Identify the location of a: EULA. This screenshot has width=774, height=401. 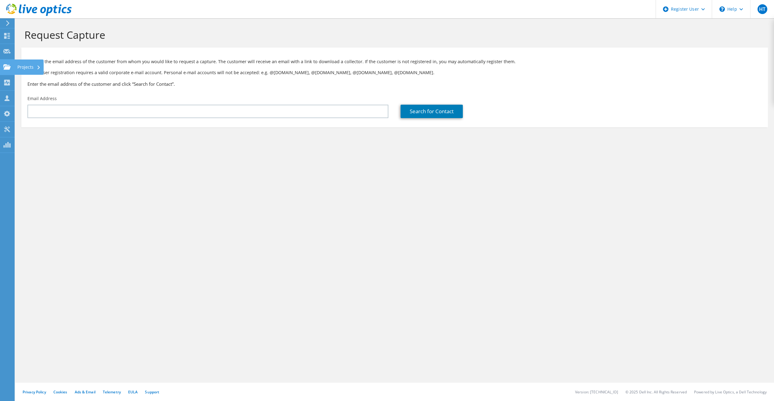
(133, 392).